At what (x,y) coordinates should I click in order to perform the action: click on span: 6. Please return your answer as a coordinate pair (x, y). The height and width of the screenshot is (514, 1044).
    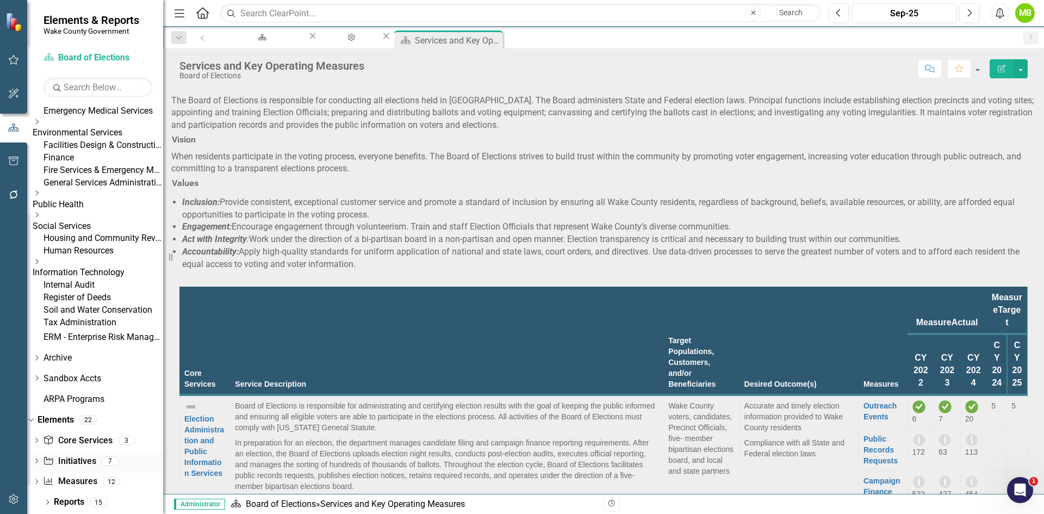
    Looking at the image, I should click on (914, 419).